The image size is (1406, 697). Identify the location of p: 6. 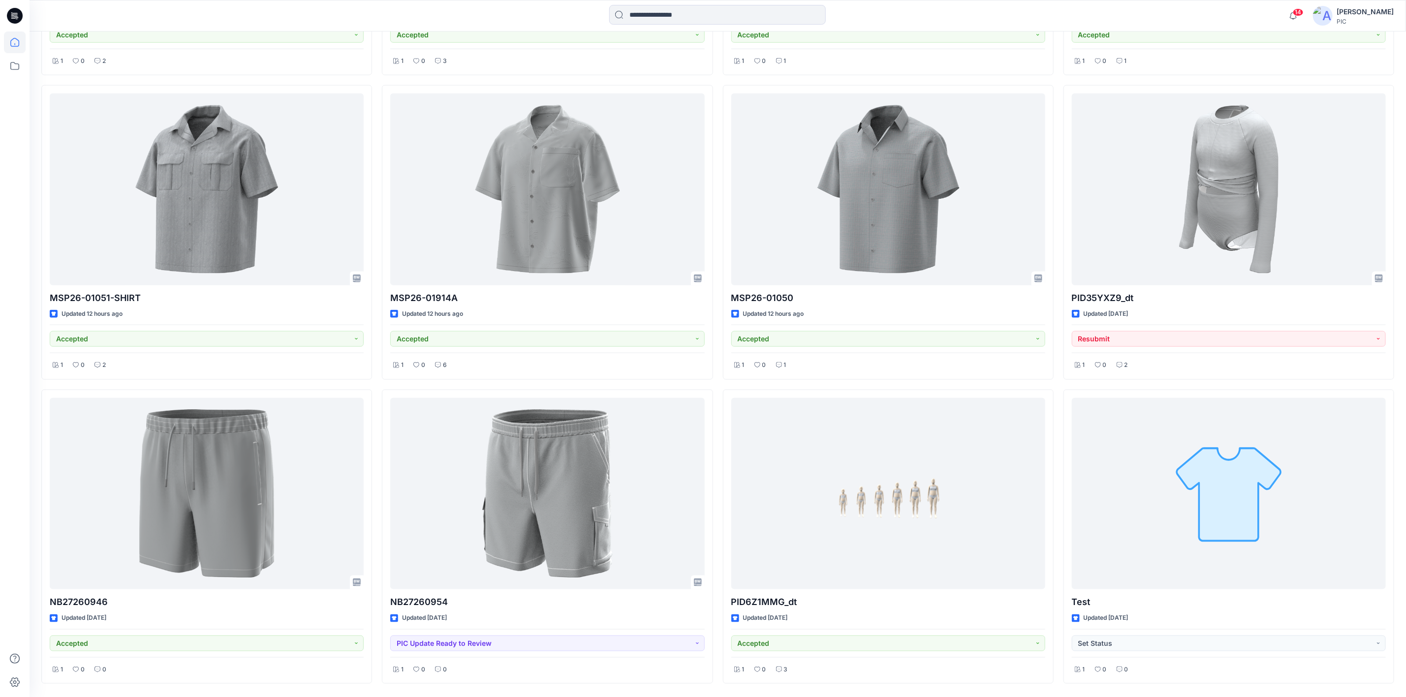
(445, 365).